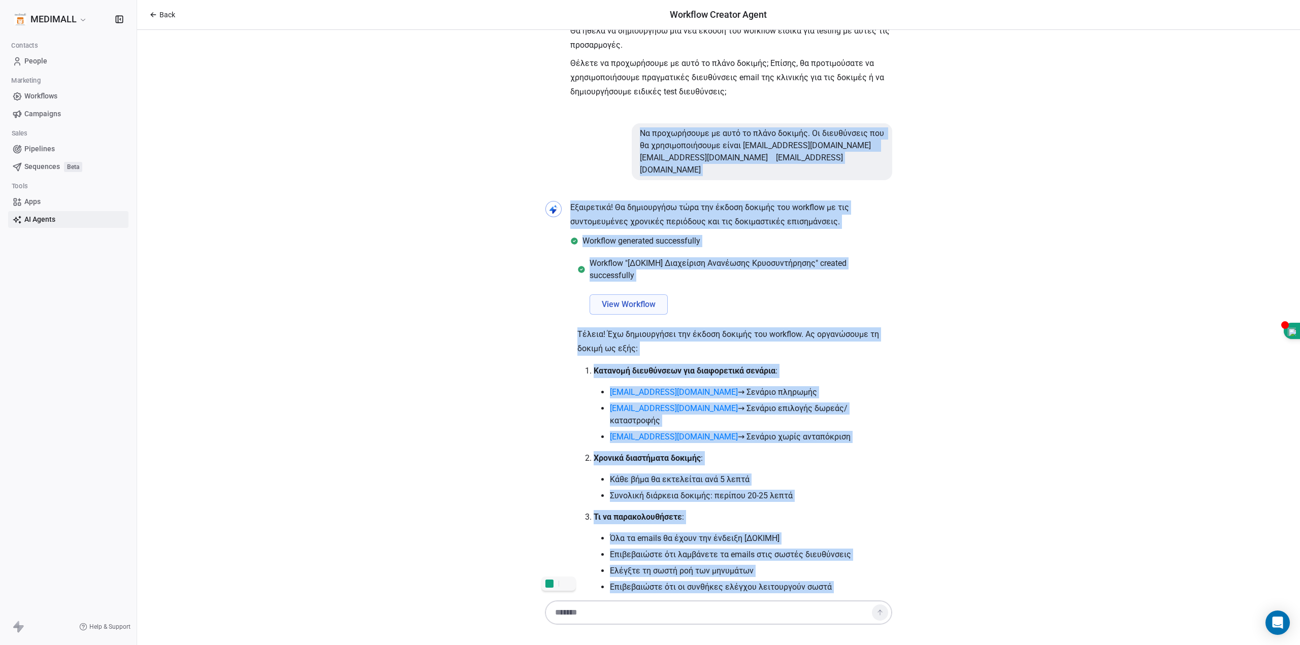  I want to click on span: Sales, so click(19, 134).